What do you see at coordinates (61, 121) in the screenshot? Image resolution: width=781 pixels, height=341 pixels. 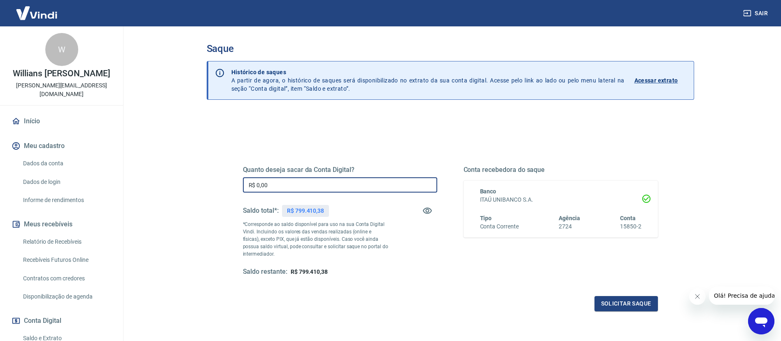 I see `a: Início` at bounding box center [61, 121].